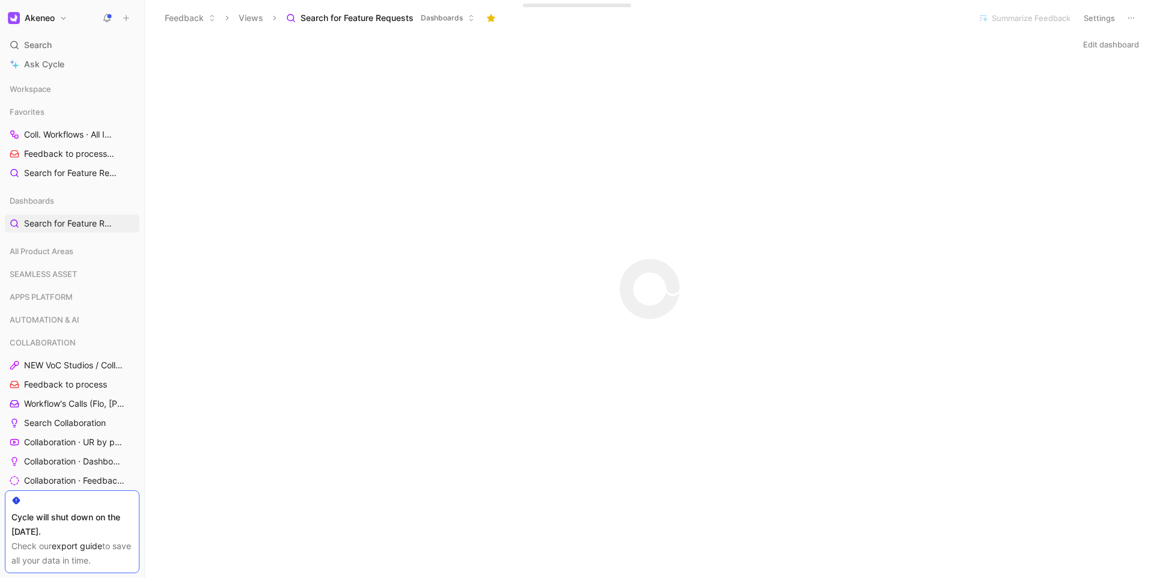 The height and width of the screenshot is (578, 1154). Describe the element at coordinates (72, 64) in the screenshot. I see `a: Ask Cycle` at that location.